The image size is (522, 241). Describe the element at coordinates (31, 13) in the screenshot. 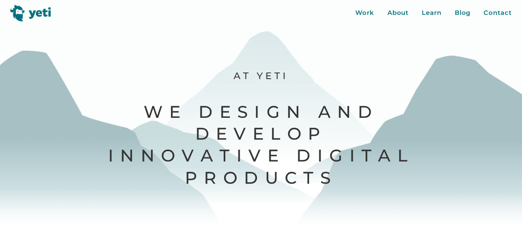

I see `img: Yeti logo` at that location.